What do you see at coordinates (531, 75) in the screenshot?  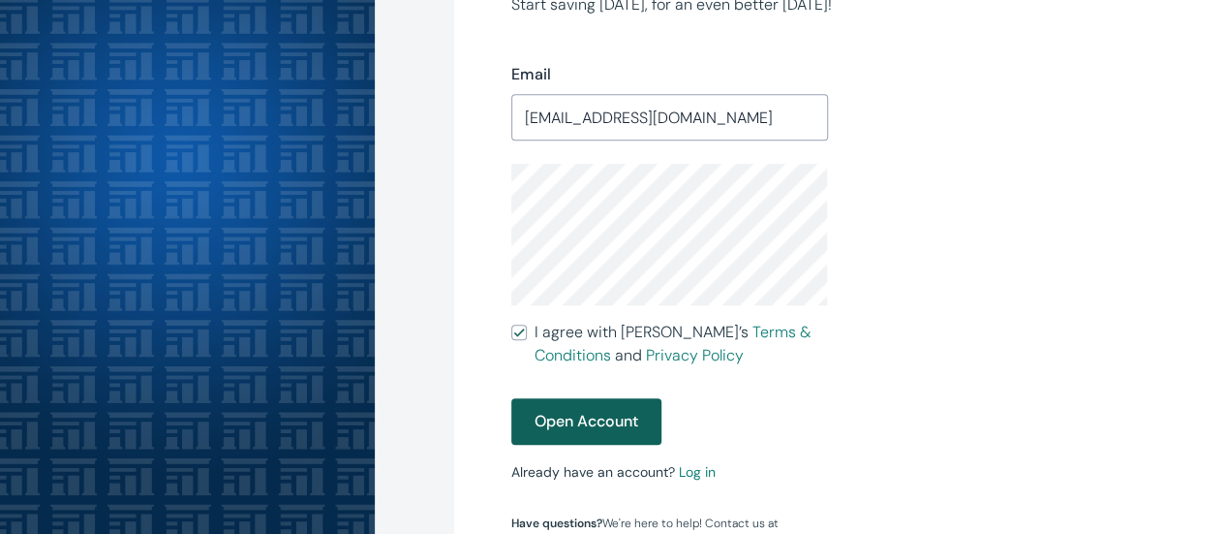 I see `label: Email` at bounding box center [531, 75].